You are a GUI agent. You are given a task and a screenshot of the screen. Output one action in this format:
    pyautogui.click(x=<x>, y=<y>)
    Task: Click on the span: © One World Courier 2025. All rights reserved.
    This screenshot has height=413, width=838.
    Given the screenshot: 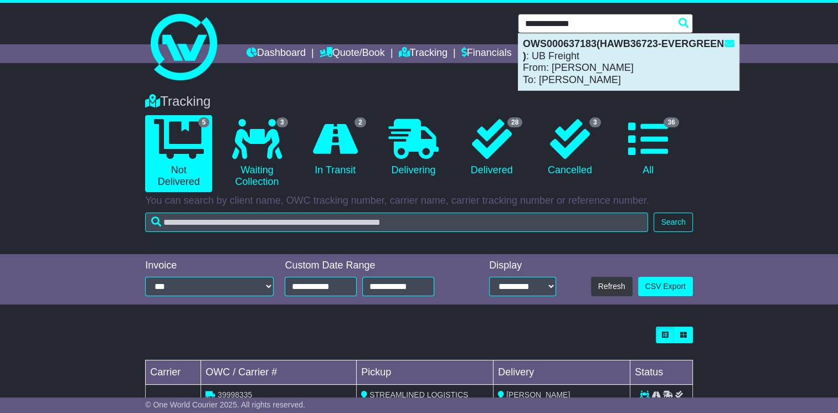 What is the action you would take?
    pyautogui.click(x=225, y=405)
    